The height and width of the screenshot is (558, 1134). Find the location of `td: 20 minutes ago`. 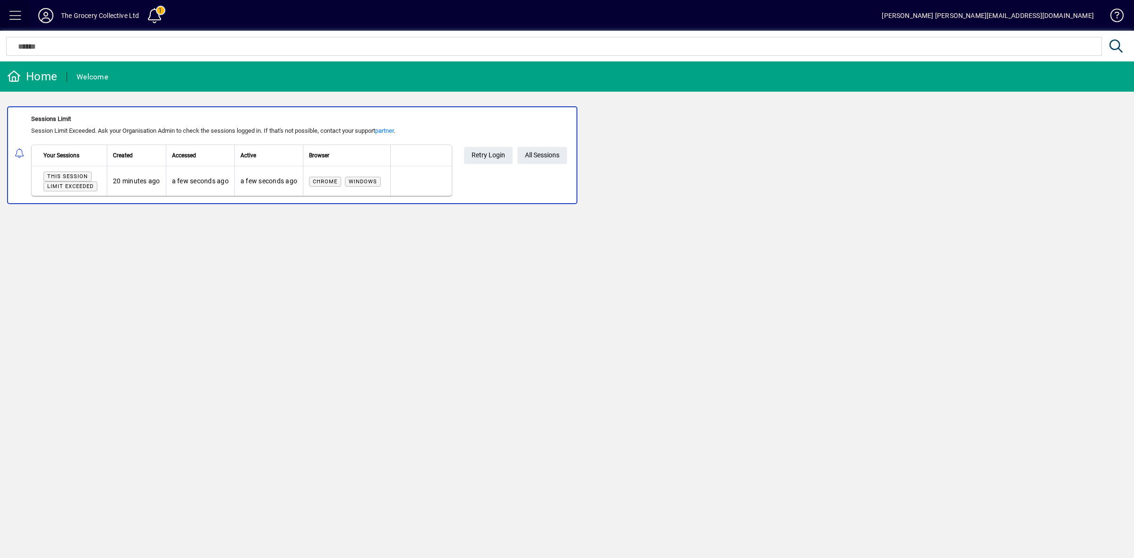

td: 20 minutes ago is located at coordinates (136, 181).